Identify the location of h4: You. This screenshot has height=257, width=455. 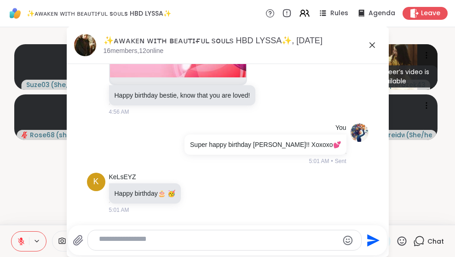
(341, 128).